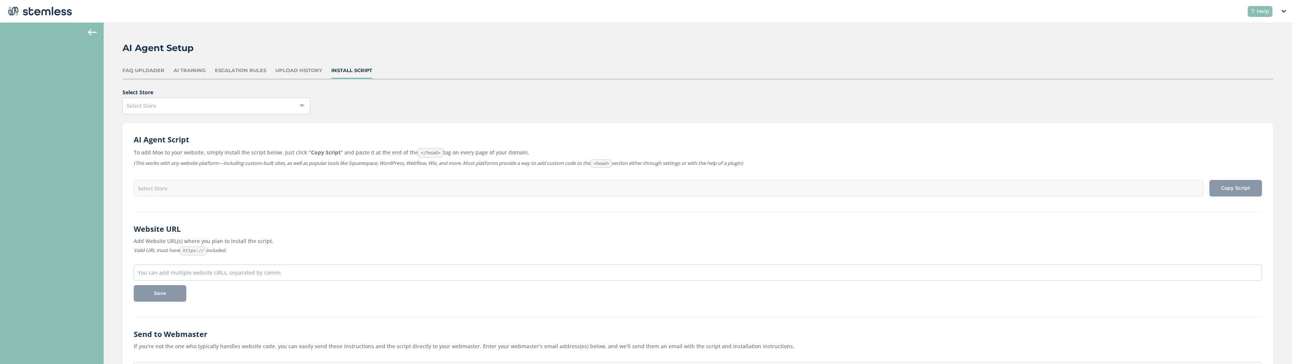 Image resolution: width=1292 pixels, height=364 pixels. I want to click on code: https://, so click(193, 251).